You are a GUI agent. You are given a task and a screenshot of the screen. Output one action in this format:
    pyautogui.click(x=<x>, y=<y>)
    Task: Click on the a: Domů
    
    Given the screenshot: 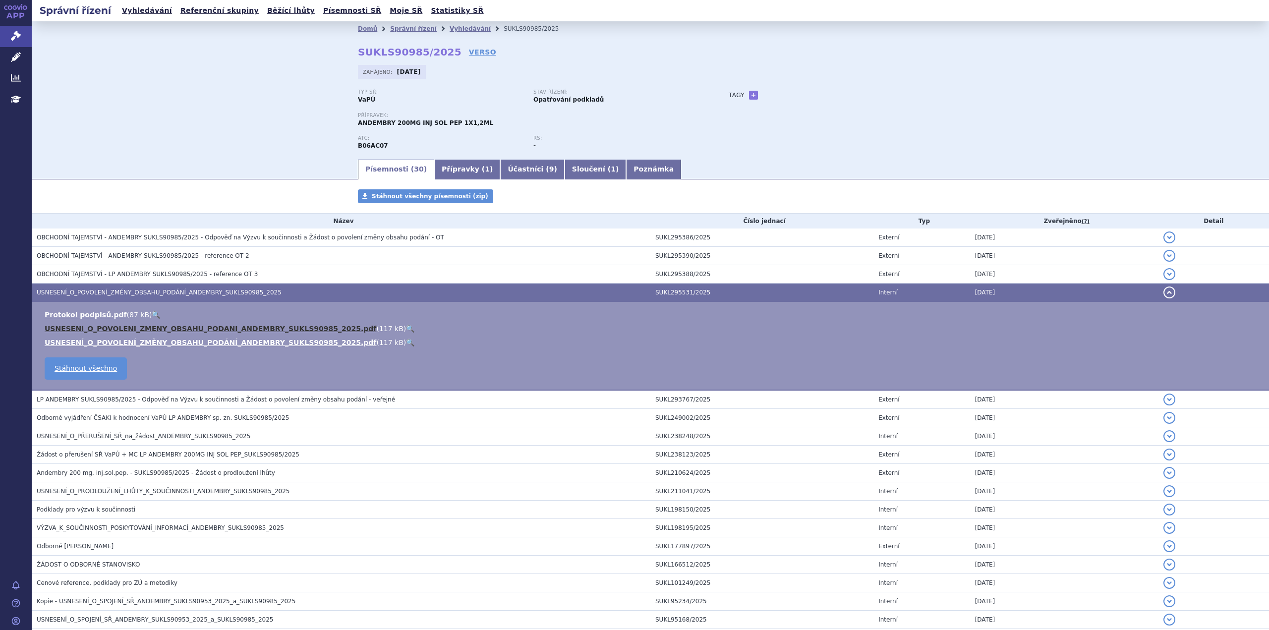 What is the action you would take?
    pyautogui.click(x=367, y=29)
    